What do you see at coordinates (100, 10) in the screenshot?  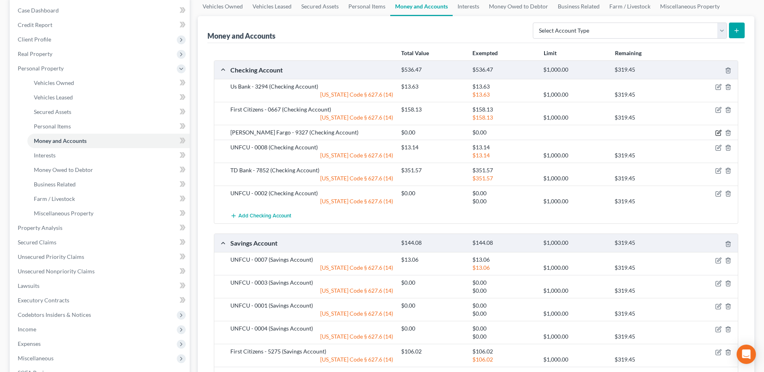 I see `a: Case Dashboard` at bounding box center [100, 10].